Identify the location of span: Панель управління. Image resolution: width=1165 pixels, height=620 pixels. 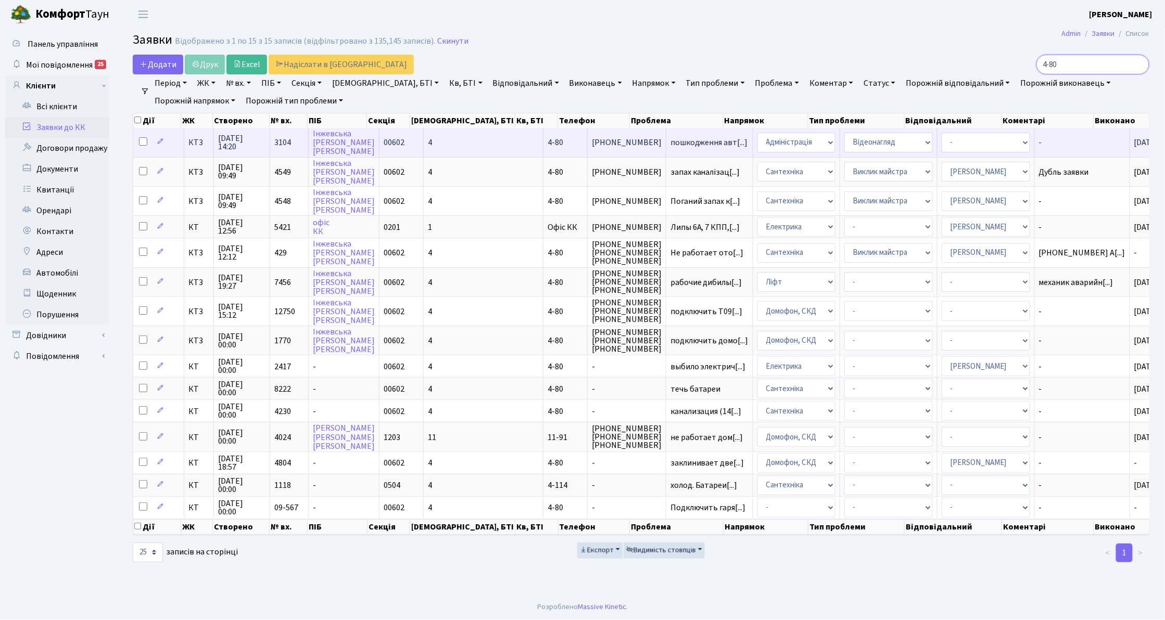
(62, 44).